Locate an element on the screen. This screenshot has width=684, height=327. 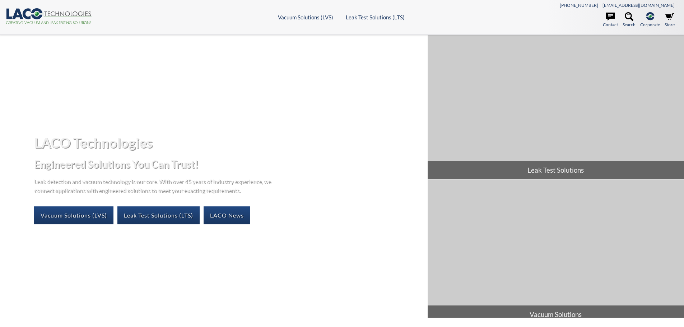
span: Leak Test Solutions is located at coordinates (555, 170).